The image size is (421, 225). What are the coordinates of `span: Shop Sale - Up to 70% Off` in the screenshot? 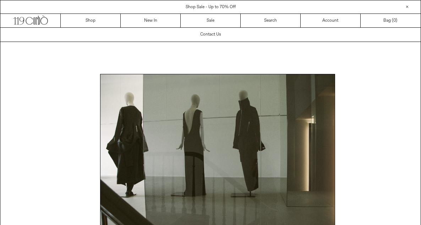 It's located at (211, 7).